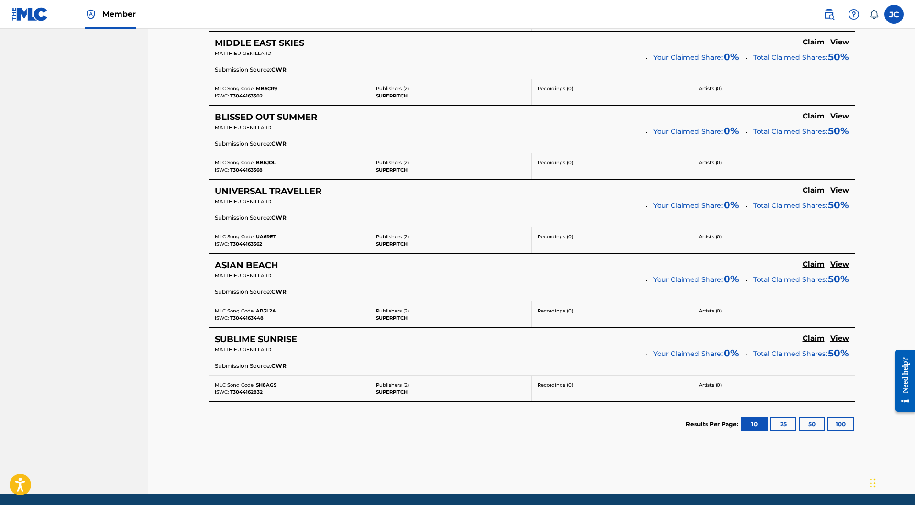 The height and width of the screenshot is (505, 915). I want to click on div: Need help?, so click(17, 33).